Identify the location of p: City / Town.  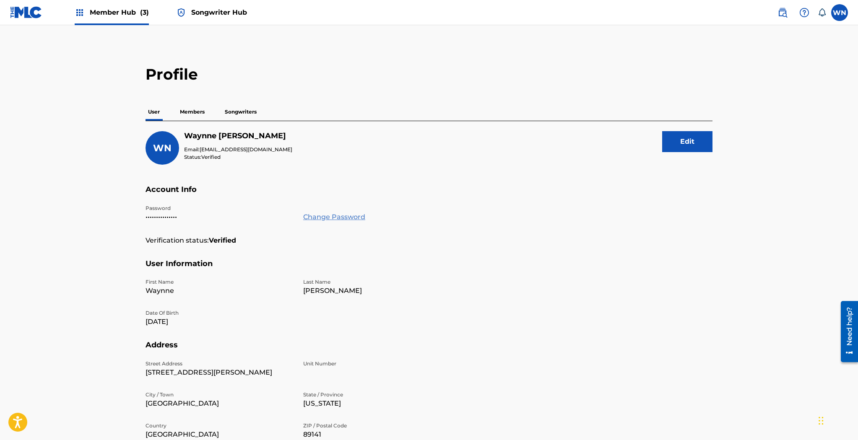
(219, 395).